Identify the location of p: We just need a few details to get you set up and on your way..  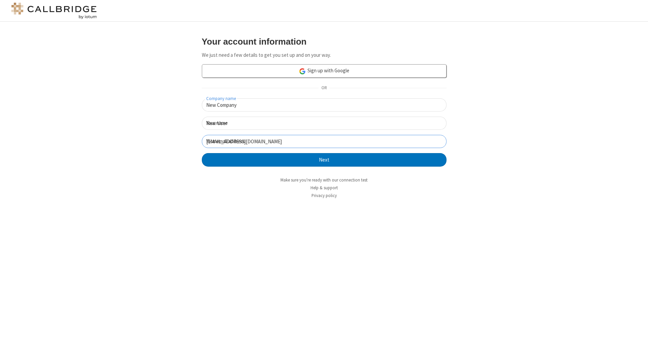
(324, 55).